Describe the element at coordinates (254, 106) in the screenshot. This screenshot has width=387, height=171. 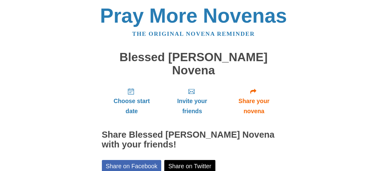
I see `span: Share your novena` at that location.